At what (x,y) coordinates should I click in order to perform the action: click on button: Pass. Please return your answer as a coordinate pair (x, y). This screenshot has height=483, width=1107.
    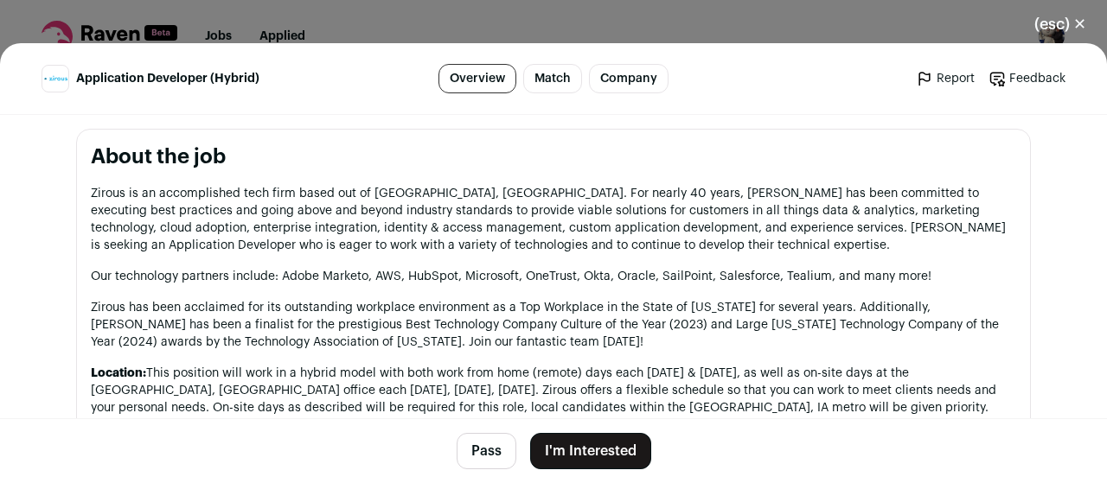
    Looking at the image, I should click on (486, 451).